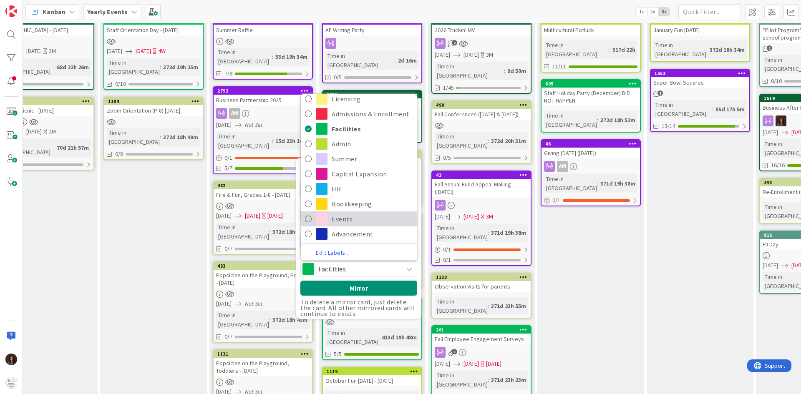 This screenshot has height=394, width=801. What do you see at coordinates (11, 360) in the screenshot?
I see `img: RF` at bounding box center [11, 360].